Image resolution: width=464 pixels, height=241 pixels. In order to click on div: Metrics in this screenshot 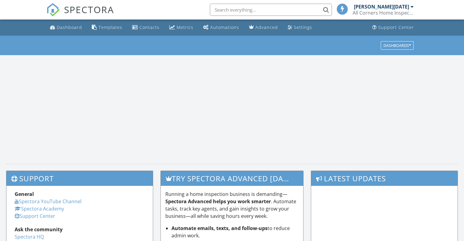, I will do `click(185, 27)`.